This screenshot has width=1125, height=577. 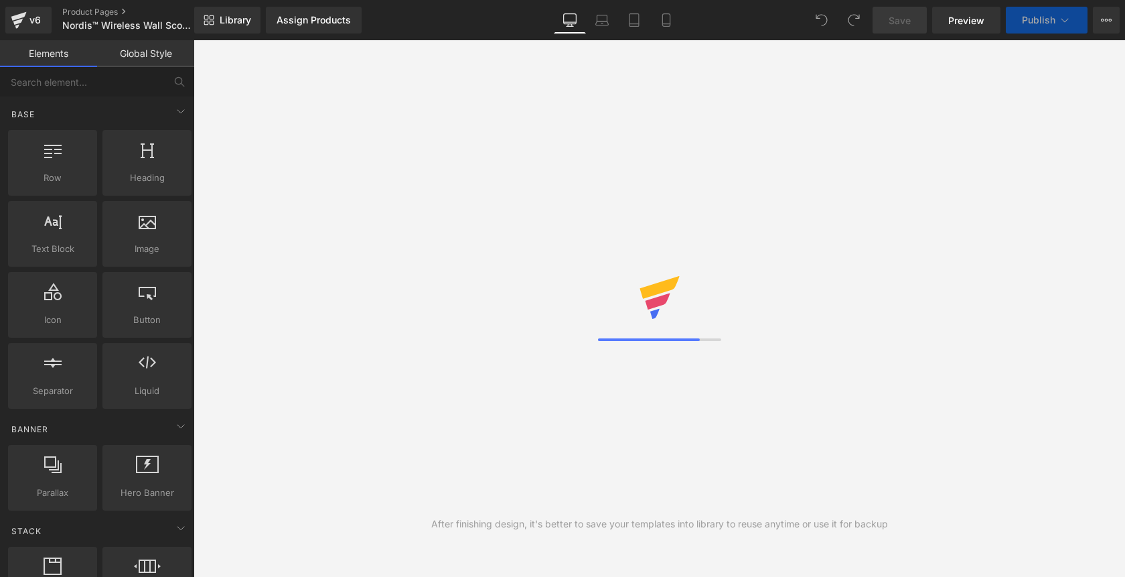 What do you see at coordinates (23, 114) in the screenshot?
I see `span: Base` at bounding box center [23, 114].